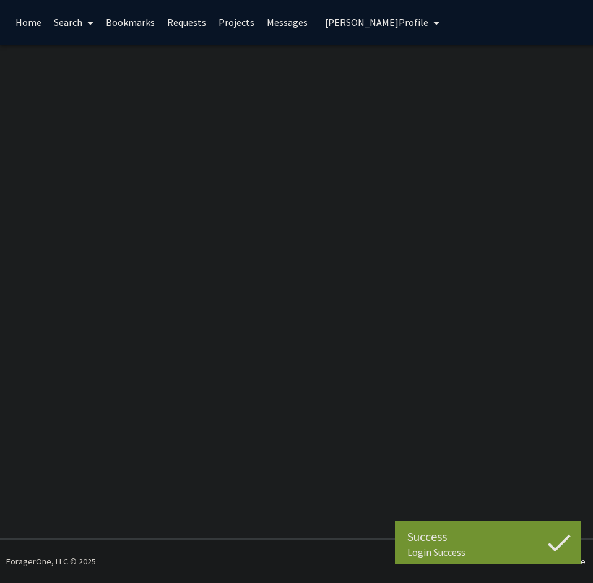  What do you see at coordinates (186, 22) in the screenshot?
I see `a: Requests` at bounding box center [186, 22].